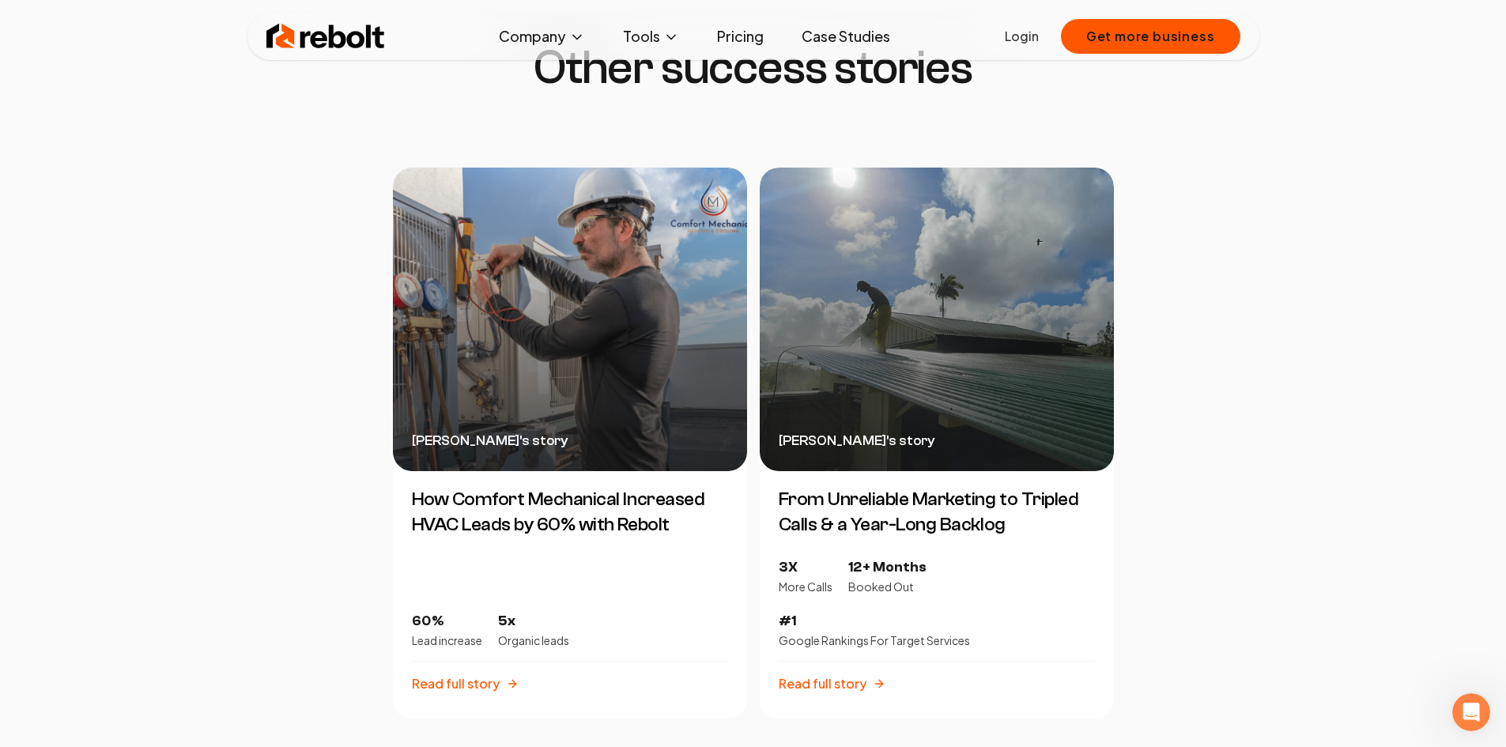  I want to click on p: #1, so click(875, 622).